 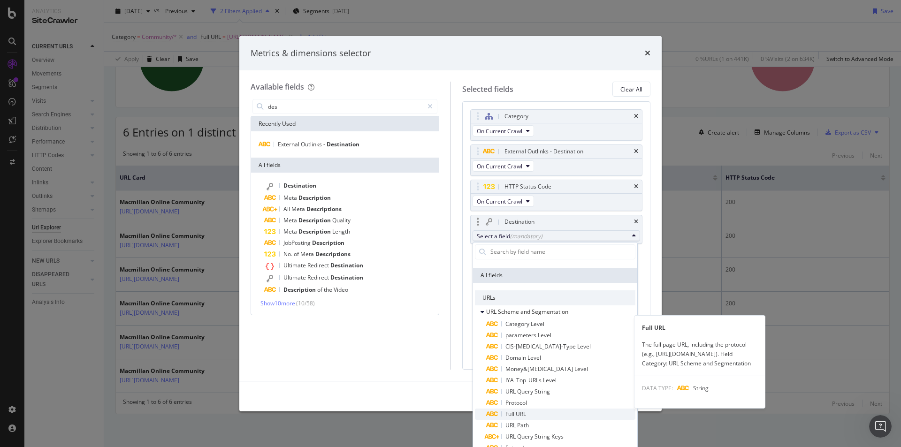 I want to click on div: Metrics & dimensions selector, so click(x=311, y=54).